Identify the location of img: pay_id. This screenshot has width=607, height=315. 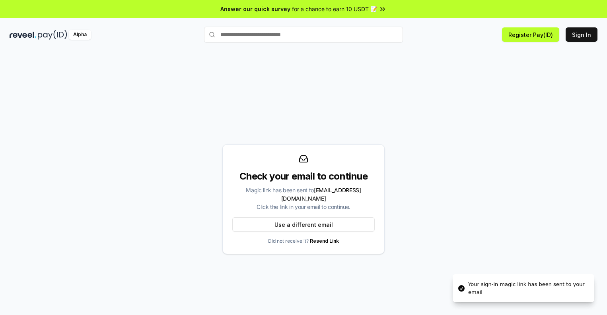
(52, 35).